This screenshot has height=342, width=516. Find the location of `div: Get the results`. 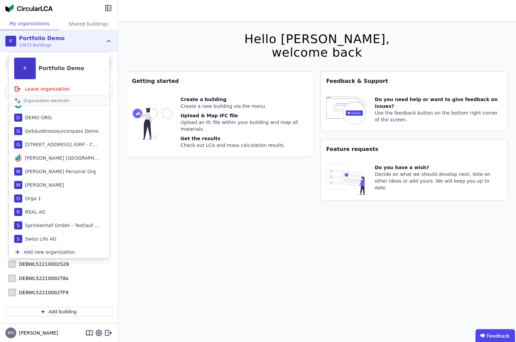

div: Get the results is located at coordinates (244, 139).